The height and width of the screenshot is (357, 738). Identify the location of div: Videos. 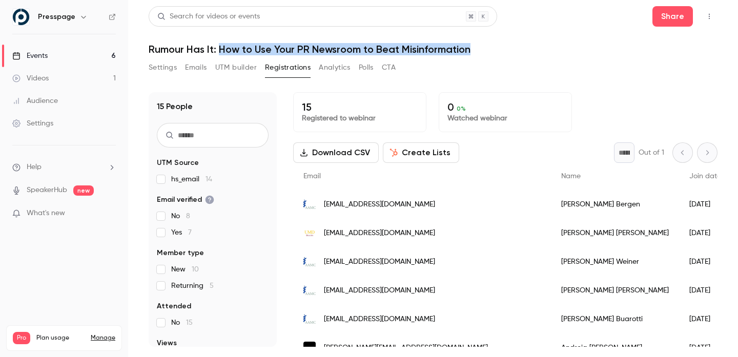
(30, 78).